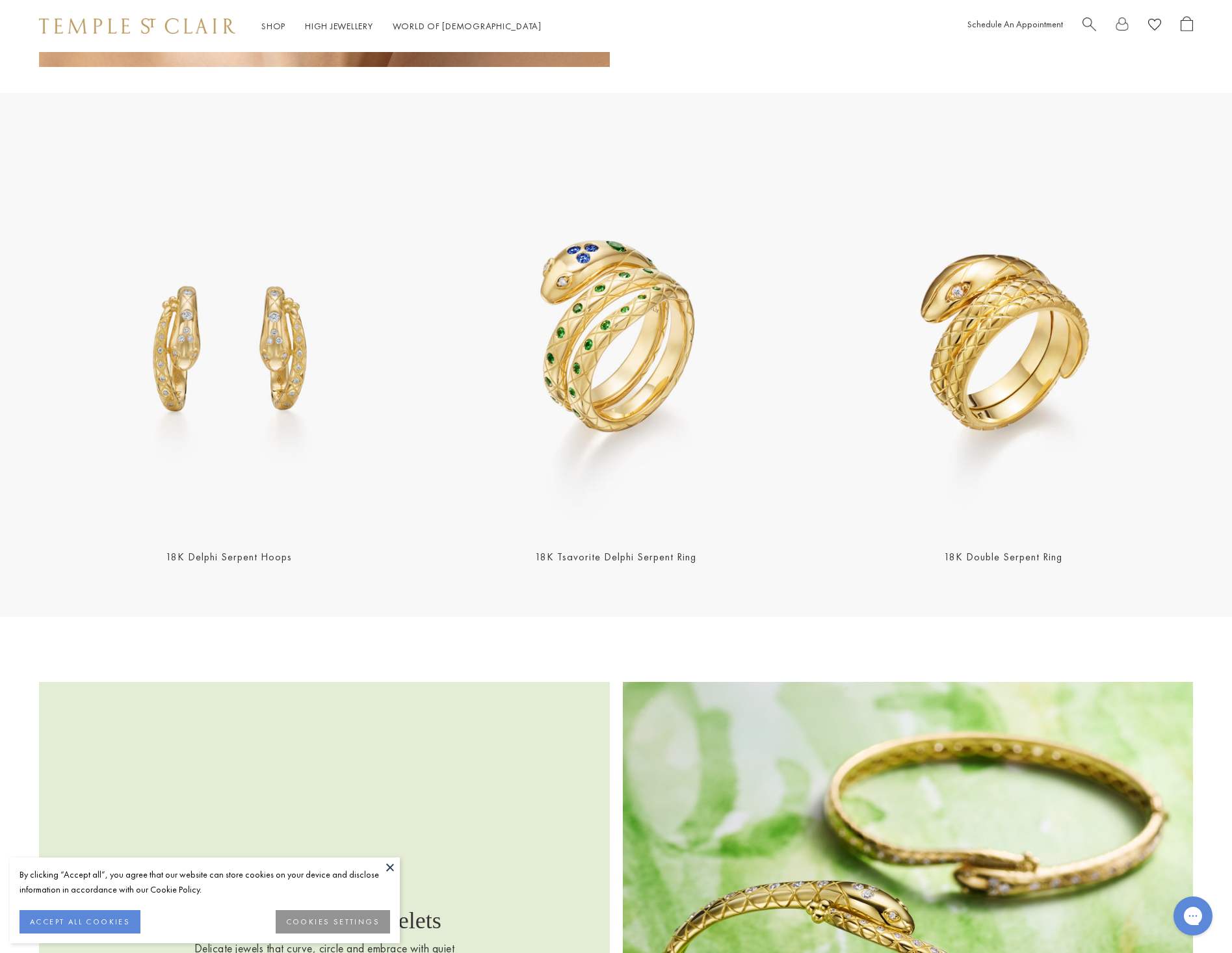  What do you see at coordinates (1003, 344) in the screenshot?
I see `img: 18K Double Serpent Ring` at bounding box center [1003, 344].